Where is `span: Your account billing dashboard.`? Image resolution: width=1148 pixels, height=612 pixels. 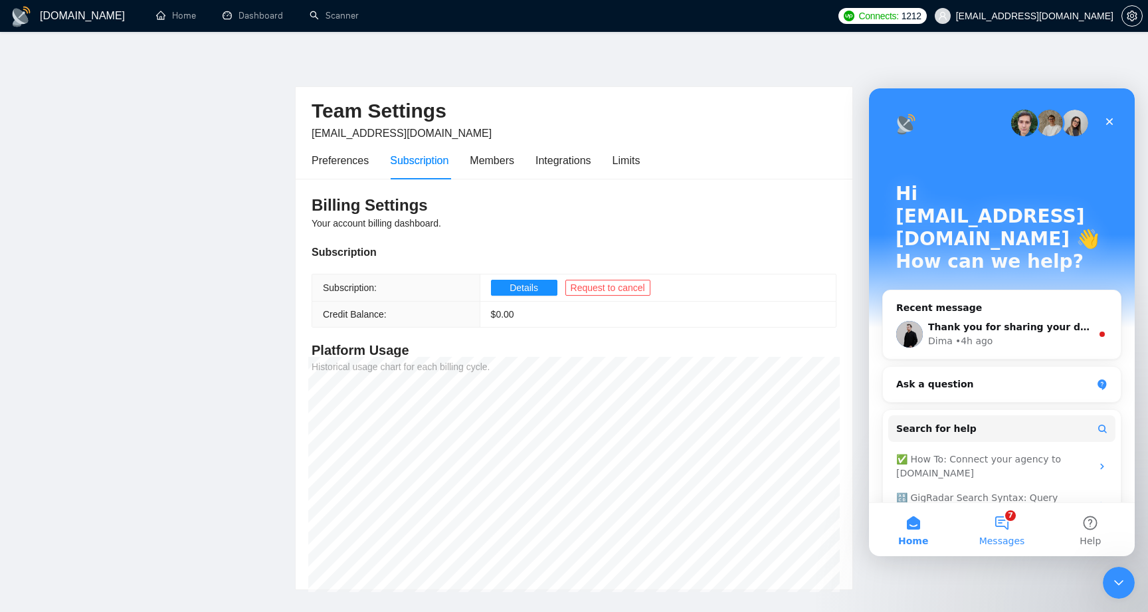
span: Your account billing dashboard. is located at coordinates (376, 223).